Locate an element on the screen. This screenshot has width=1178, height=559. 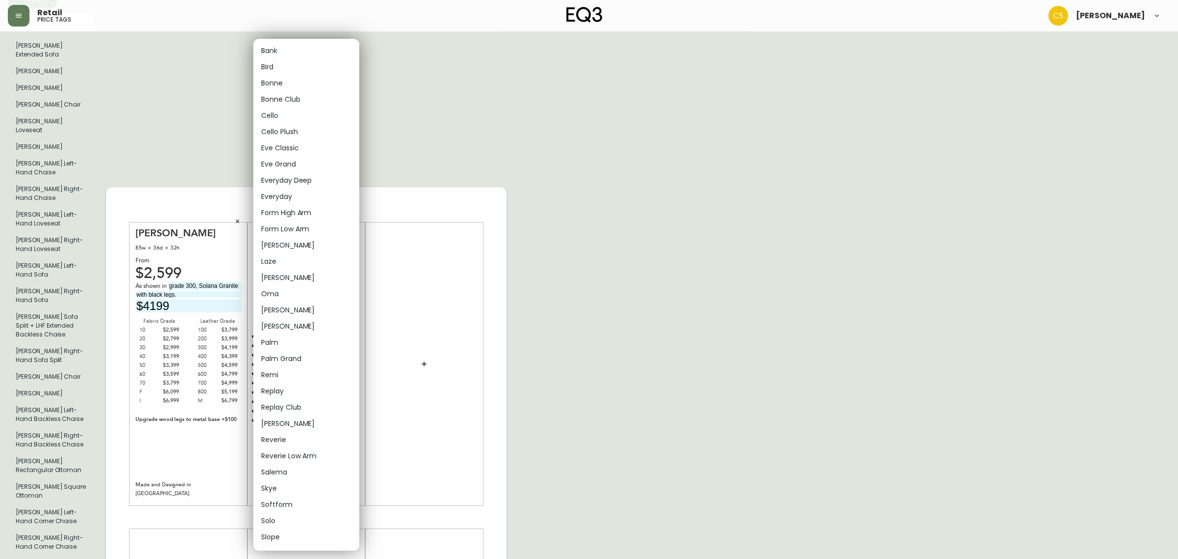
li: Salema is located at coordinates (306, 472).